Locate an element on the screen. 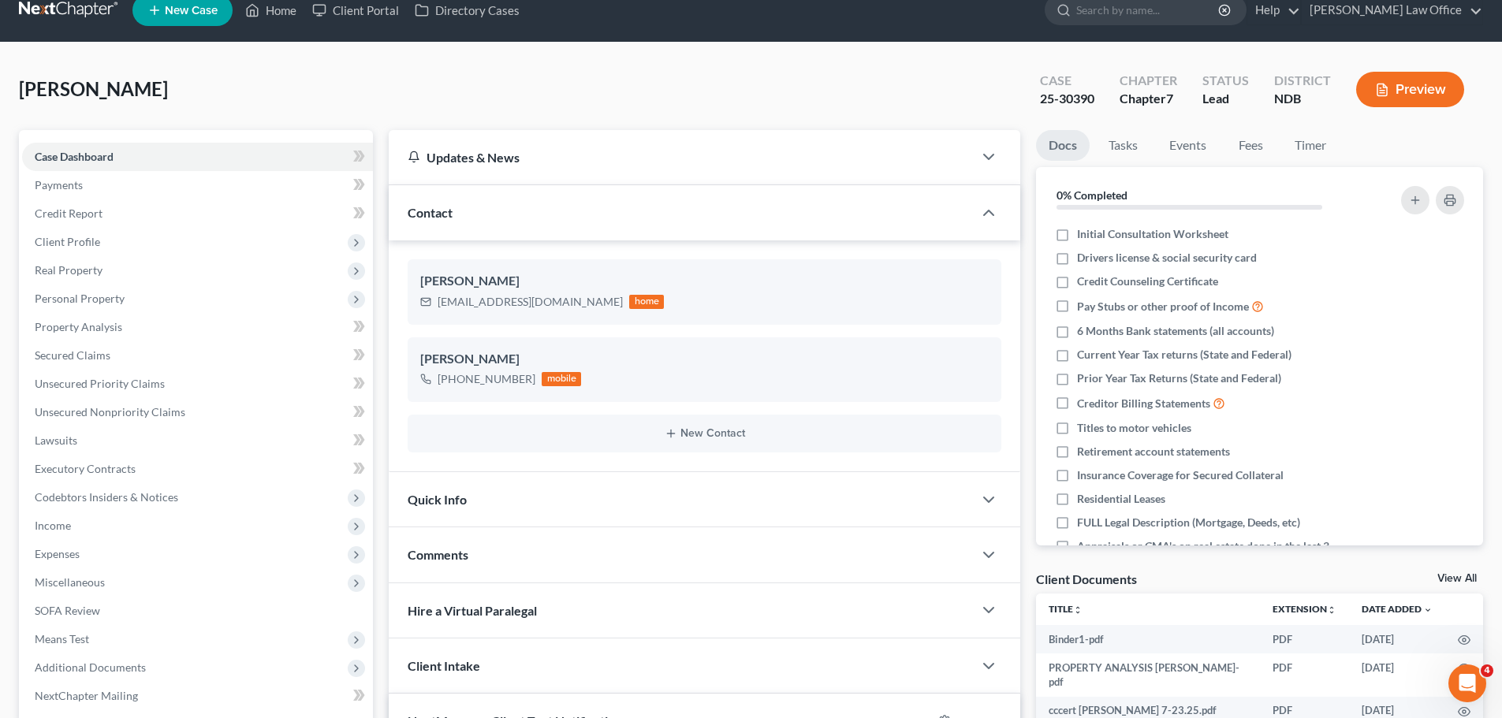  span: Residential Leases is located at coordinates (1121, 499).